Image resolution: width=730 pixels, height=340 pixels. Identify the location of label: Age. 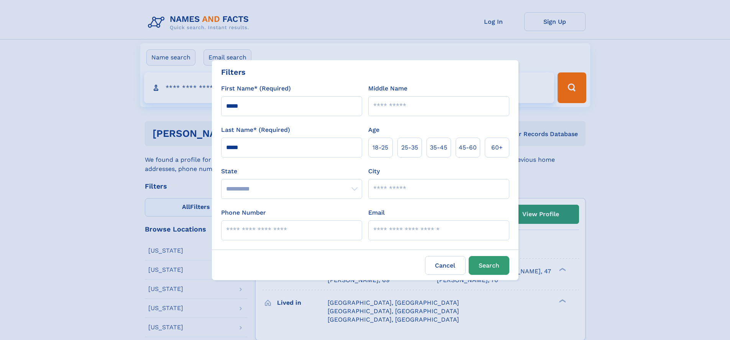
(374, 130).